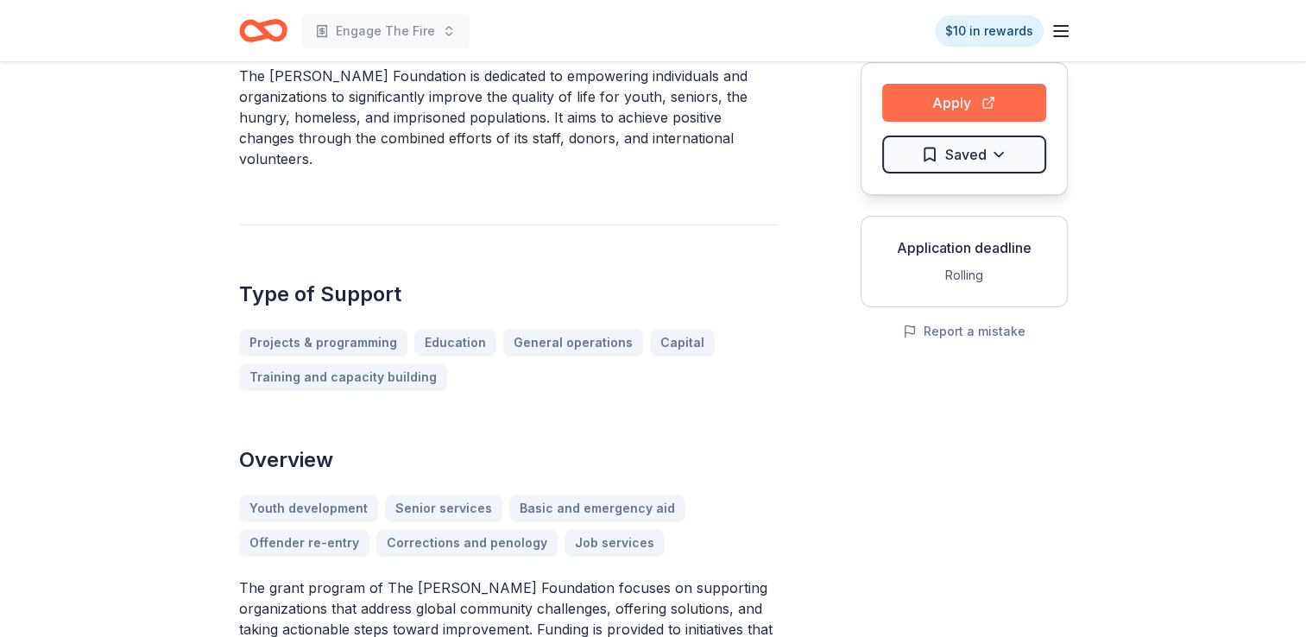  What do you see at coordinates (455, 343) in the screenshot?
I see `a: Education` at bounding box center [455, 343].